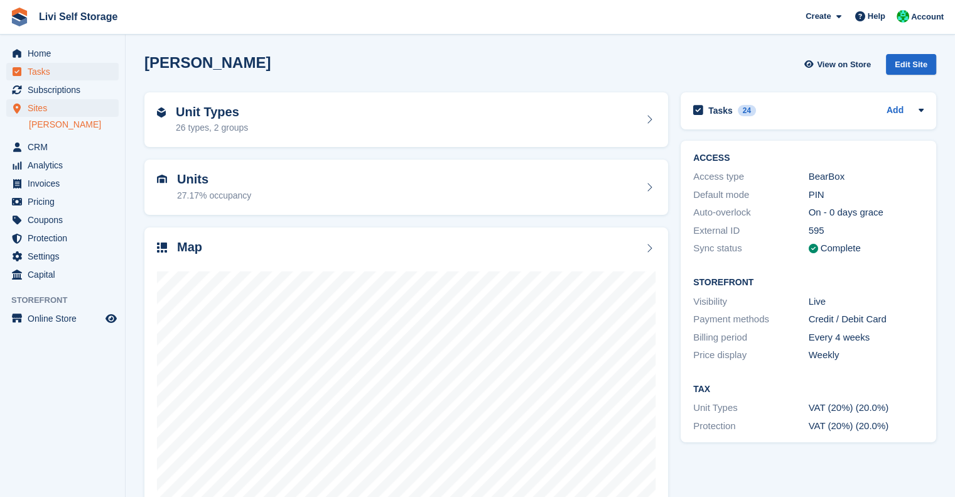 The height and width of the screenshot is (497, 955). I want to click on span: Create, so click(818, 16).